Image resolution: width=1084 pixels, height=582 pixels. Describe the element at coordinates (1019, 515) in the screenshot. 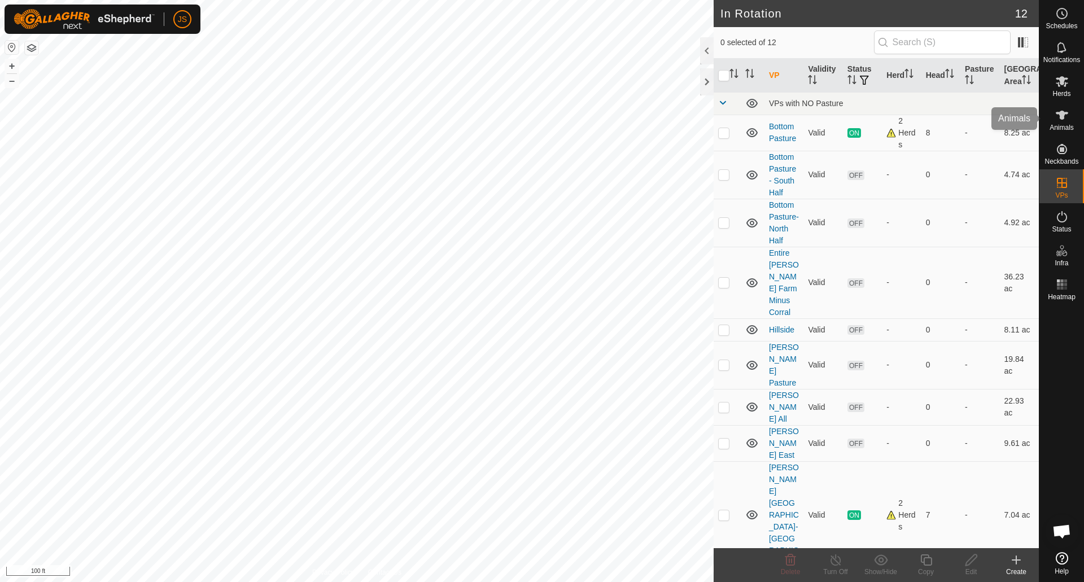

I see `td: 7.04 ac` at that location.